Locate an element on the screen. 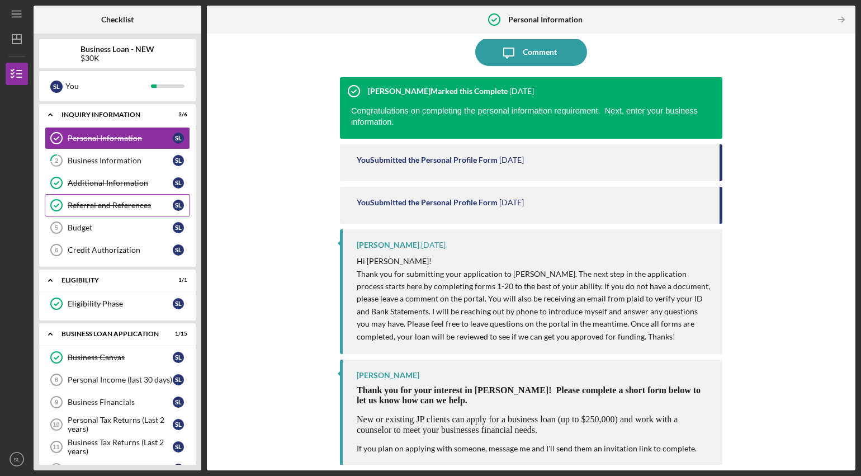  a: 6Credit AuthorizationSL is located at coordinates (117, 250).